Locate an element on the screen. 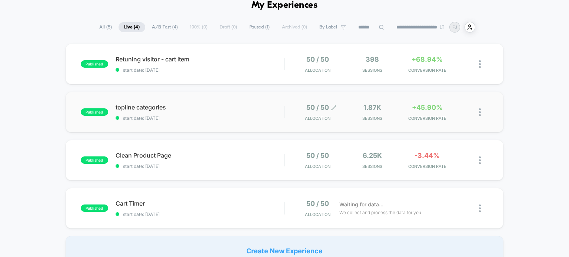 This screenshot has width=569, height=257. span: All ( 5 ) is located at coordinates (106, 27).